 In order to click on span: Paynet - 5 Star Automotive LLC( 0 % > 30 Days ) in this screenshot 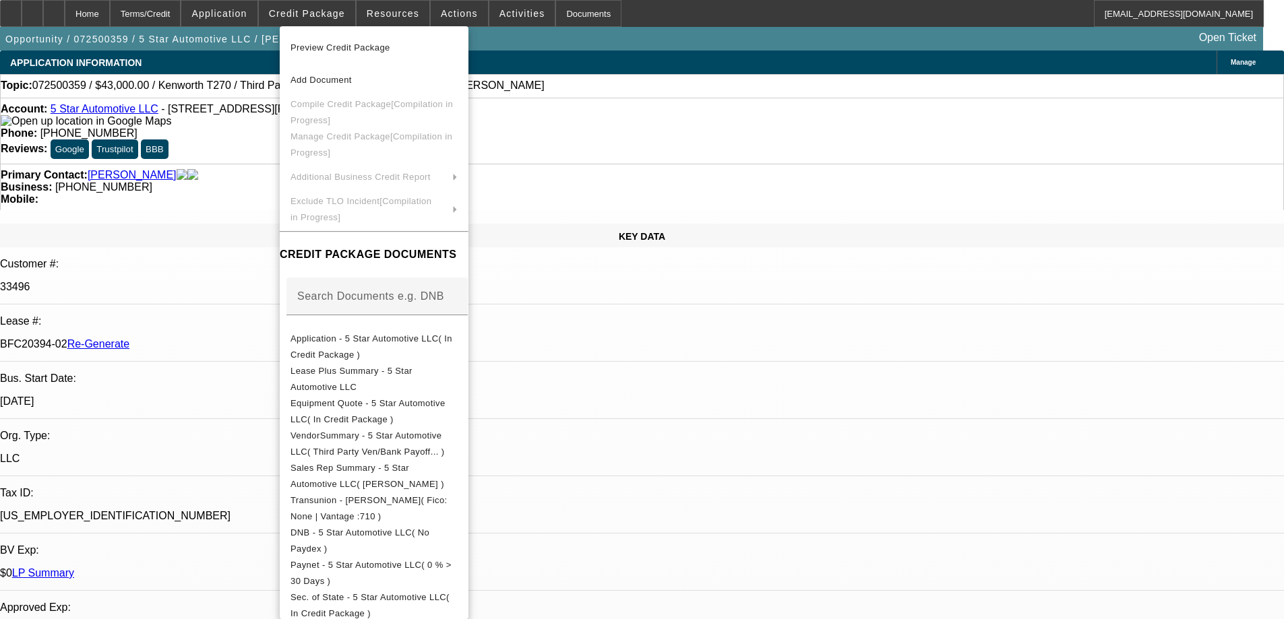, I will do `click(371, 573)`.